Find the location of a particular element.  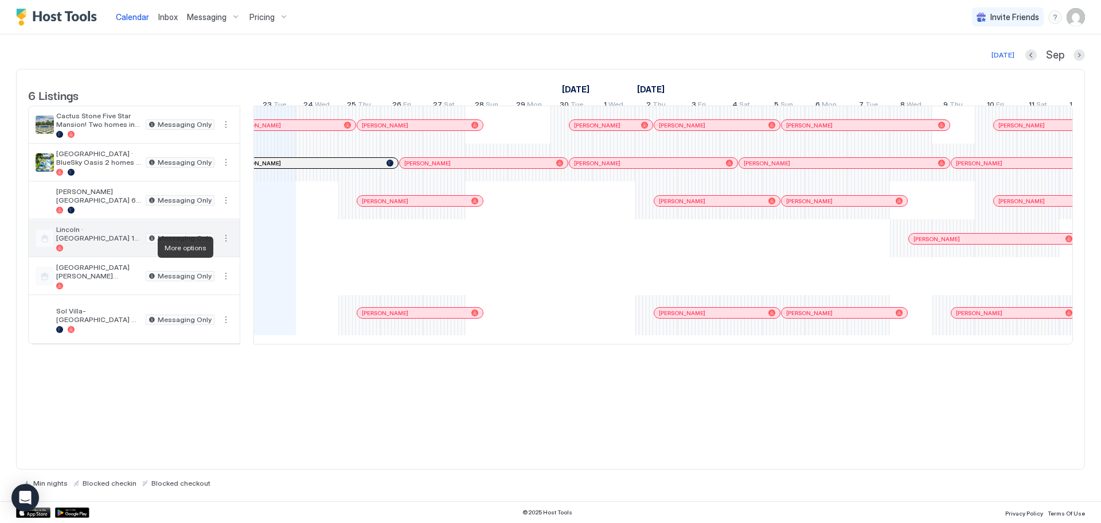

span: 2 is located at coordinates (649, 106).